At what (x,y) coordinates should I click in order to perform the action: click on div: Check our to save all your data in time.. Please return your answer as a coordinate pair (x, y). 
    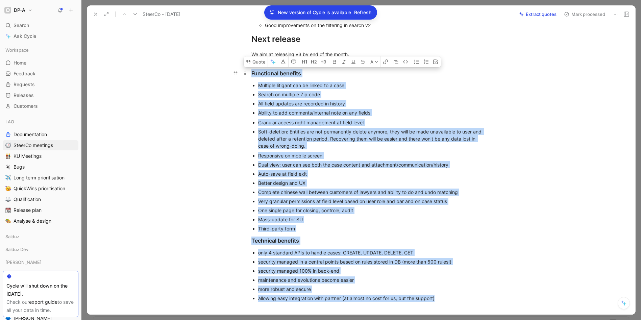
    Looking at the image, I should click on (41, 306).